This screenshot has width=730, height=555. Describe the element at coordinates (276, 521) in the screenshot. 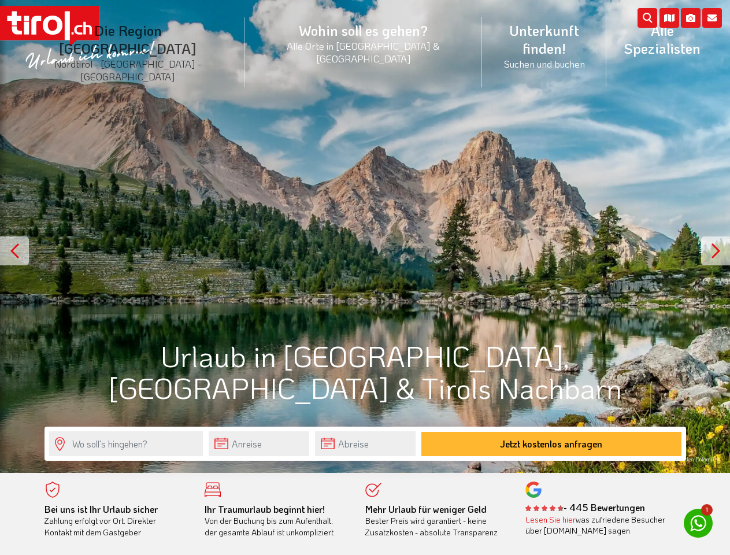

I see `div: Von der Buchung bis zum Aufenthalt, der gesamte Ablauf ist unkompliziert` at that location.